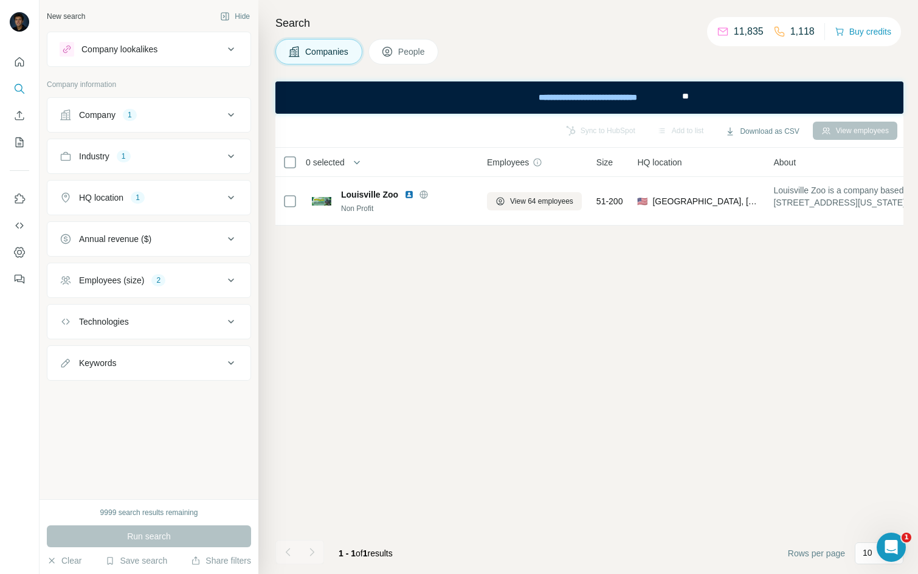 This screenshot has width=918, height=574. What do you see at coordinates (149, 239) in the screenshot?
I see `button: Annual revenue ($)` at bounding box center [149, 239].